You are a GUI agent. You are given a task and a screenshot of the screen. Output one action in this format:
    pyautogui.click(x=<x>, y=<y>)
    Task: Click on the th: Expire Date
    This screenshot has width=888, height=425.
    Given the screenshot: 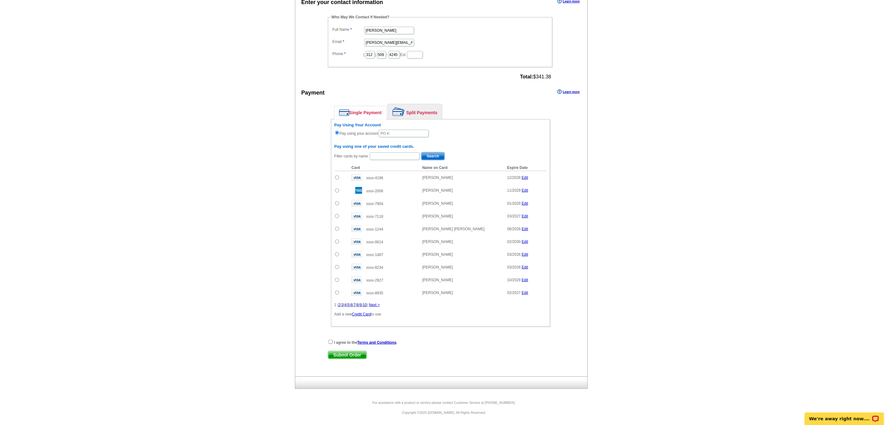 What is the action you would take?
    pyautogui.click(x=526, y=168)
    